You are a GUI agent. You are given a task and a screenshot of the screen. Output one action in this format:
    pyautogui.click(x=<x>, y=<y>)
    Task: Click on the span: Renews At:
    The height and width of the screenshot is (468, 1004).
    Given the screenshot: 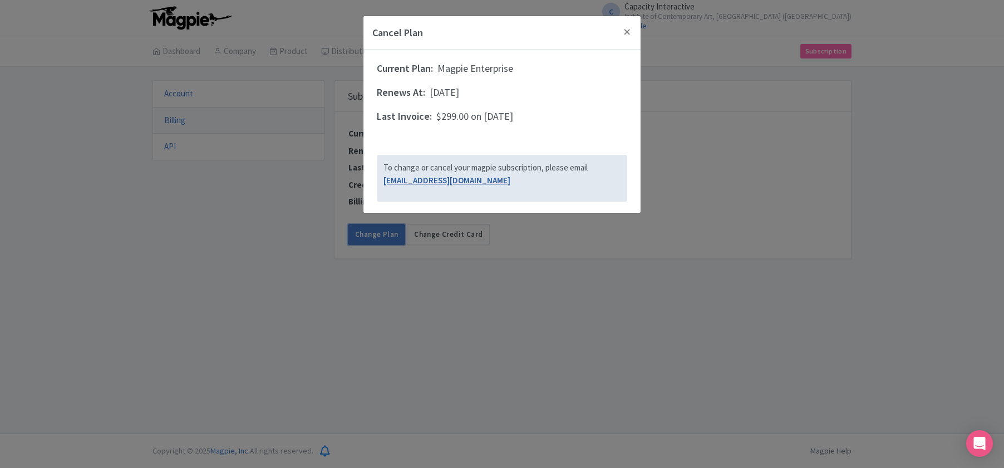 What is the action you would take?
    pyautogui.click(x=401, y=92)
    